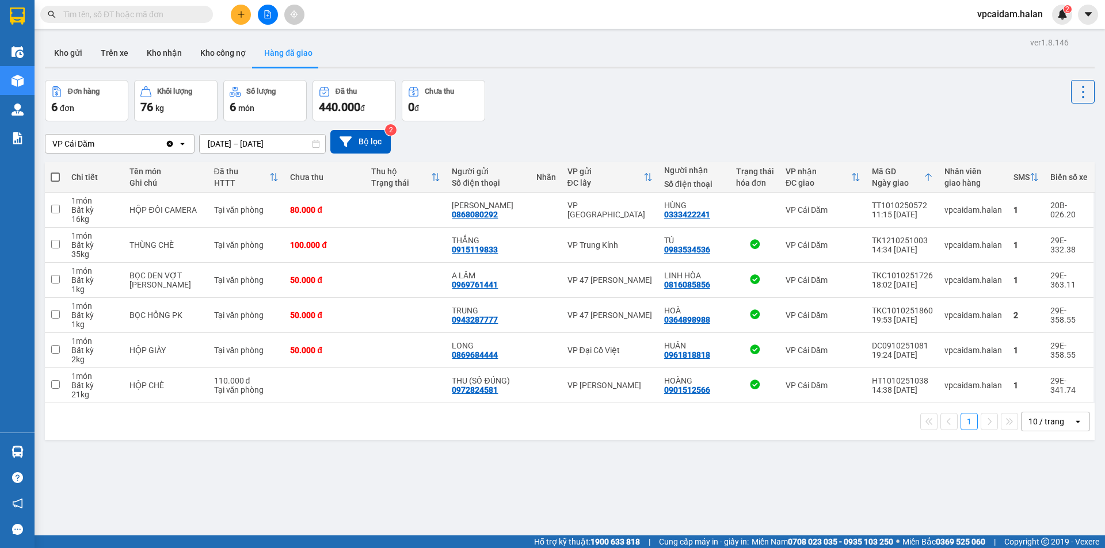 The height and width of the screenshot is (548, 1105). Describe the element at coordinates (818, 171) in the screenshot. I see `div: VP nhận` at that location.